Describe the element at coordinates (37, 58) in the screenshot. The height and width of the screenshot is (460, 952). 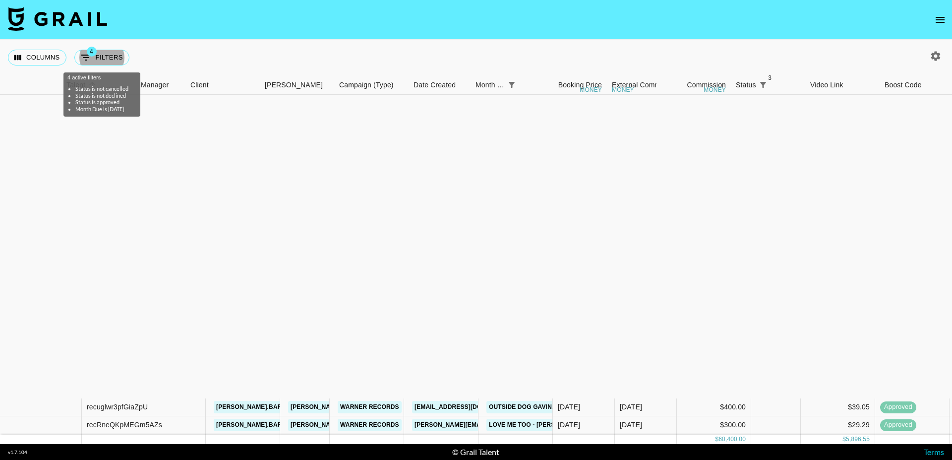
I see `button: Select columns` at that location.